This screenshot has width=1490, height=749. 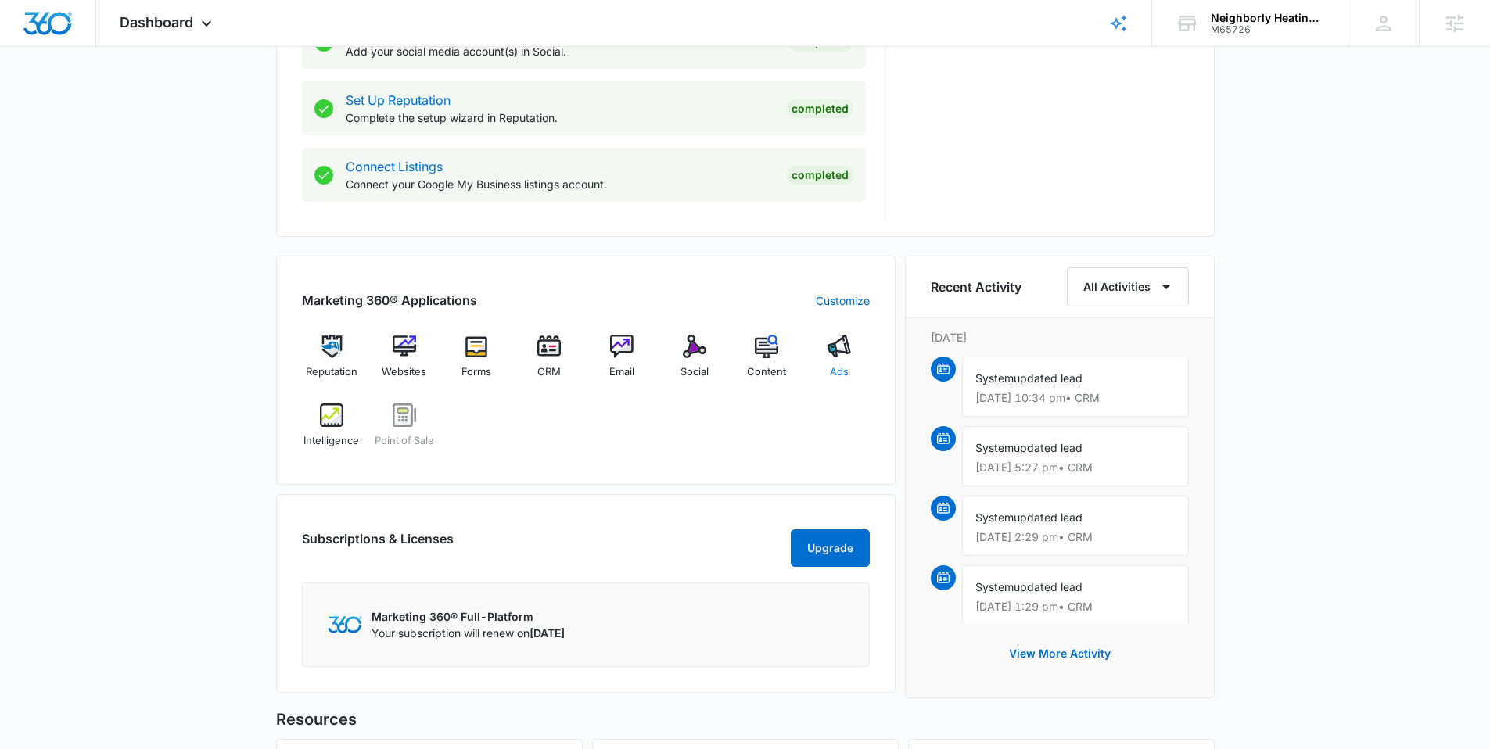 What do you see at coordinates (332, 432) in the screenshot?
I see `a: Intelligence` at bounding box center [332, 432].